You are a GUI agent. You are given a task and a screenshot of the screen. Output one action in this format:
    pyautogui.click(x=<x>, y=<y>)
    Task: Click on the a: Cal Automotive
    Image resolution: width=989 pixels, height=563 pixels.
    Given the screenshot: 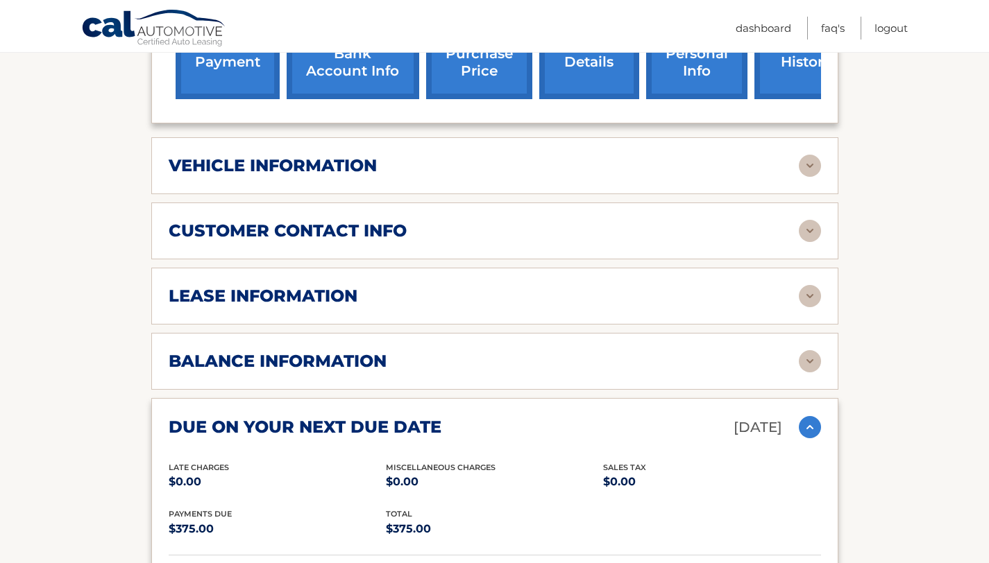 What is the action you would take?
    pyautogui.click(x=154, y=29)
    